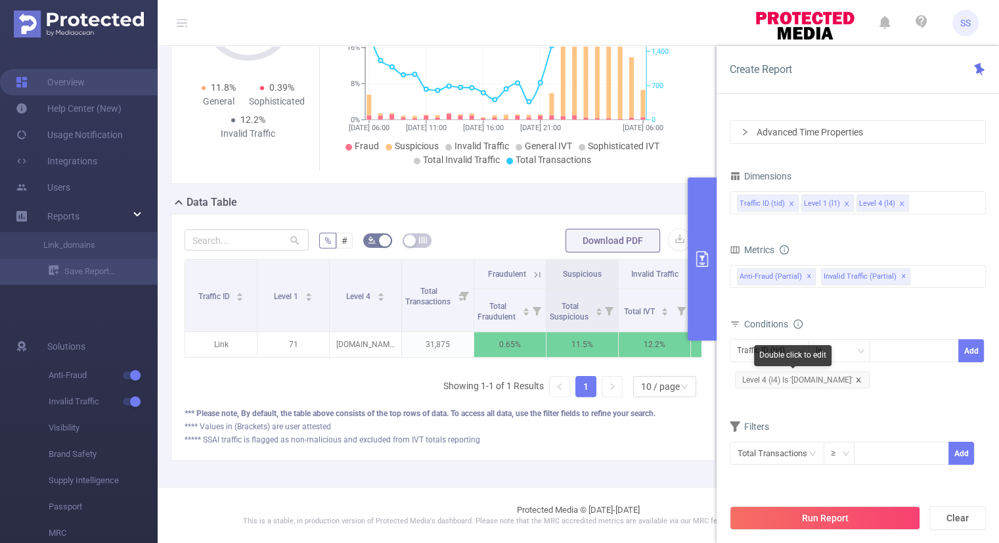 The height and width of the screenshot is (543, 999). I want to click on li: Next Page, so click(612, 386).